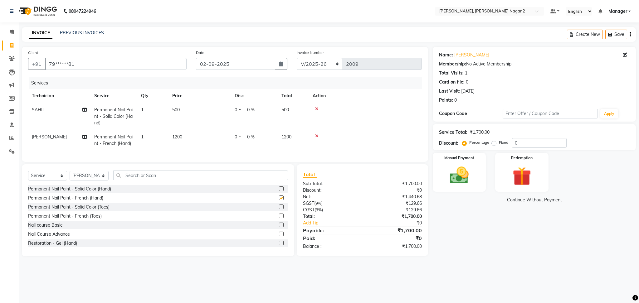  Describe the element at coordinates (37, 64) in the screenshot. I see `button: +91` at that location.